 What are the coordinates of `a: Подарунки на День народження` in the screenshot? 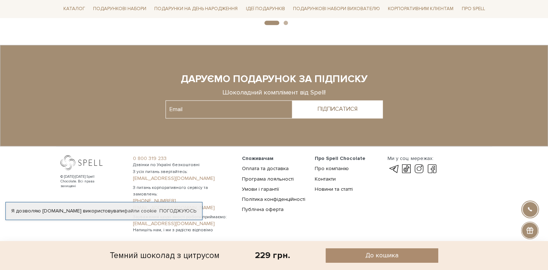 It's located at (196, 9).